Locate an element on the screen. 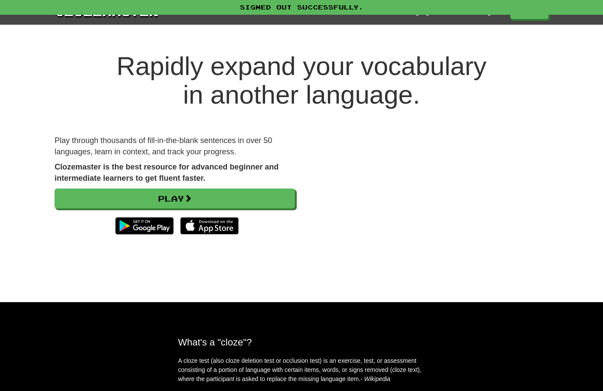 The image size is (603, 391). p: A cloze test (also cloze deletion test or occlusion test) is an exercise, test, or assessment con... is located at coordinates (302, 370).